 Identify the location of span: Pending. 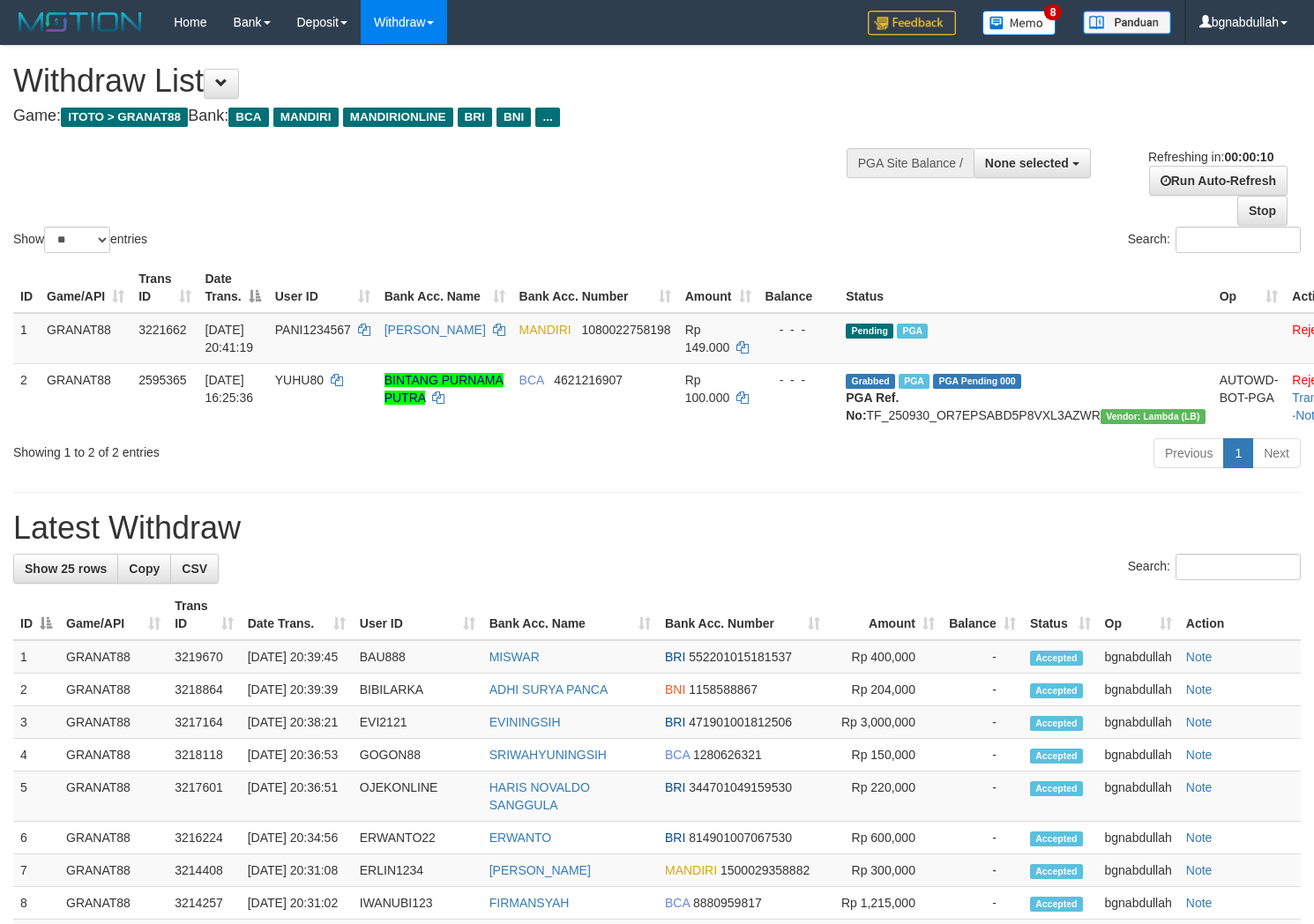
(870, 330).